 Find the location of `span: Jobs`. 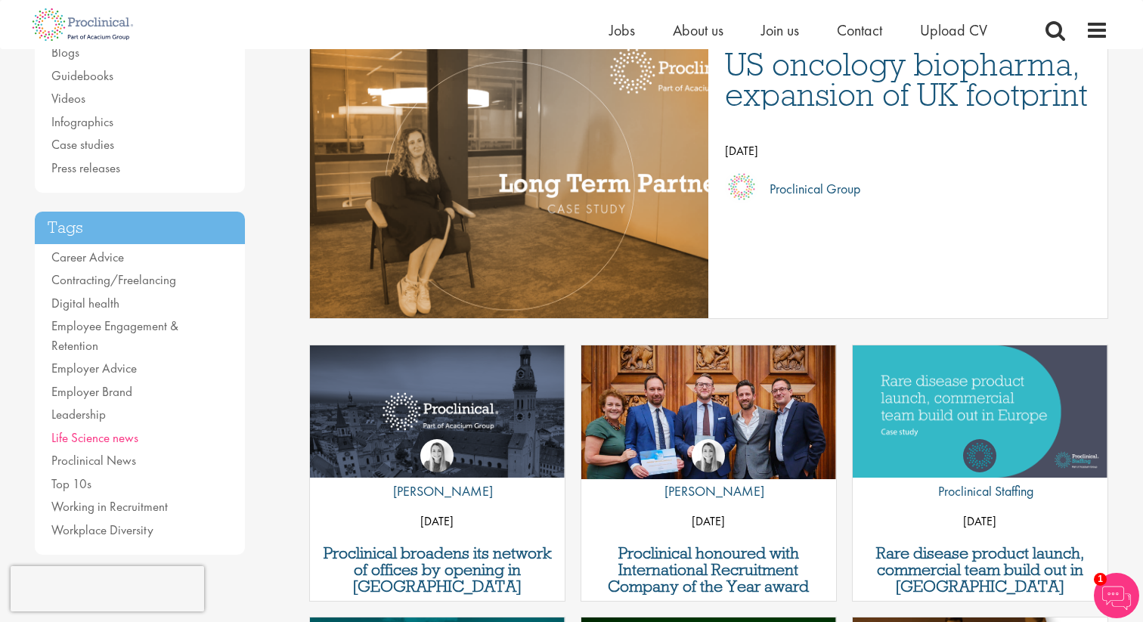

span: Jobs is located at coordinates (622, 30).